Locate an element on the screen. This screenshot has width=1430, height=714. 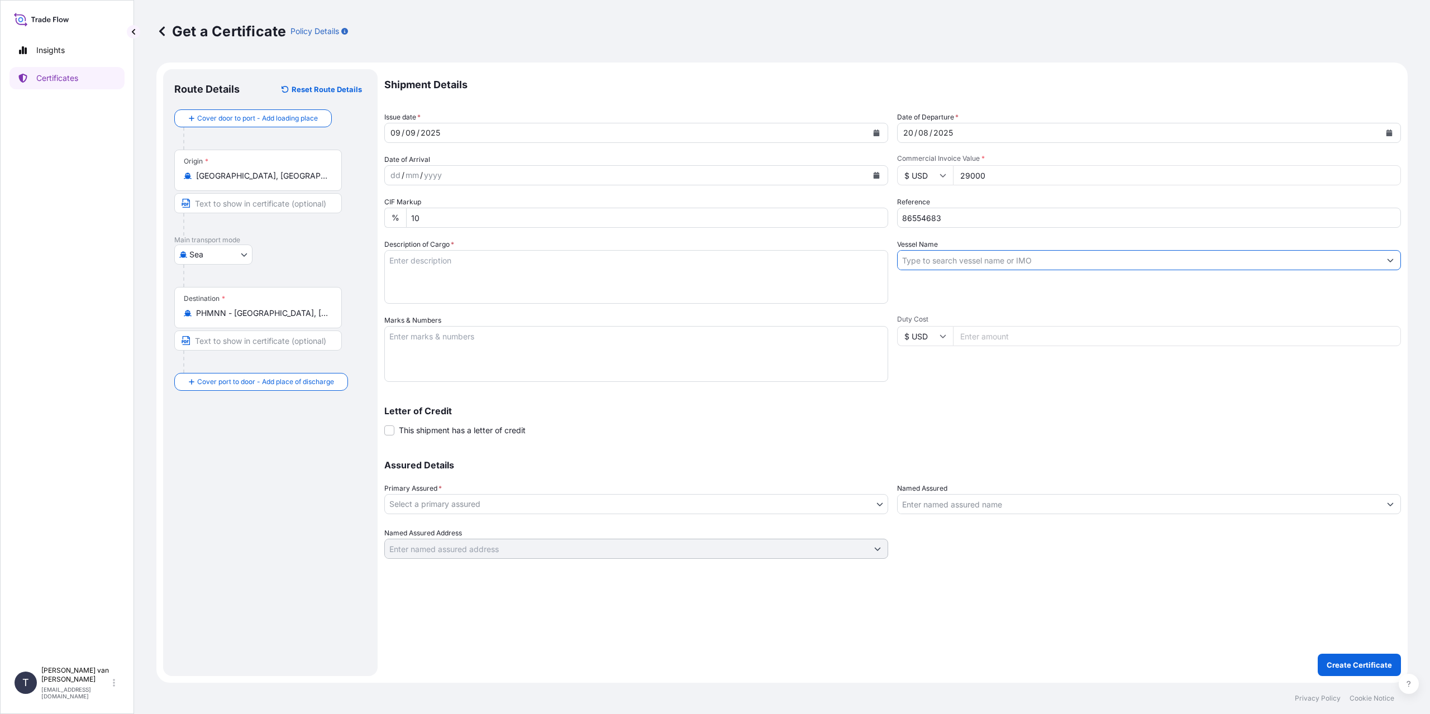
p: Reset Route Details is located at coordinates (327, 89).